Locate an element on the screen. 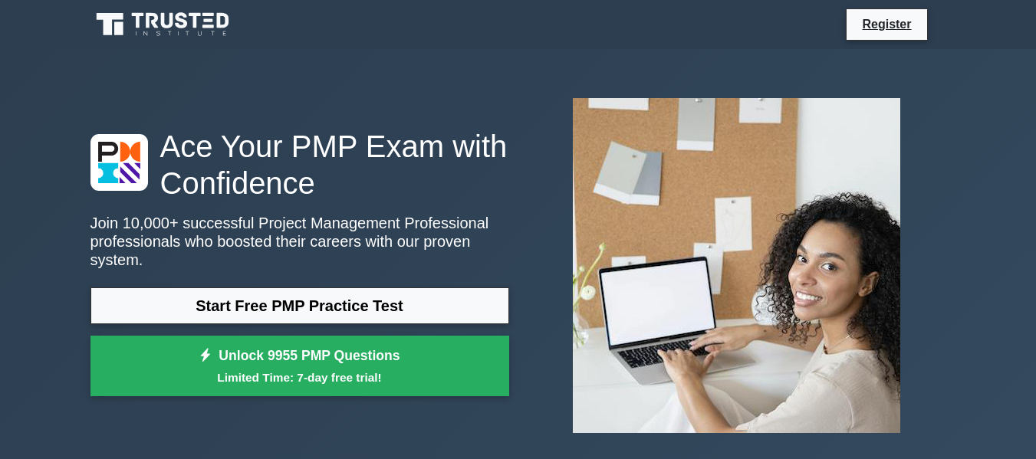 Image resolution: width=1036 pixels, height=459 pixels. p: Join 10,000+ successful Project Management Professional professionals who boosted their careers w... is located at coordinates (300, 241).